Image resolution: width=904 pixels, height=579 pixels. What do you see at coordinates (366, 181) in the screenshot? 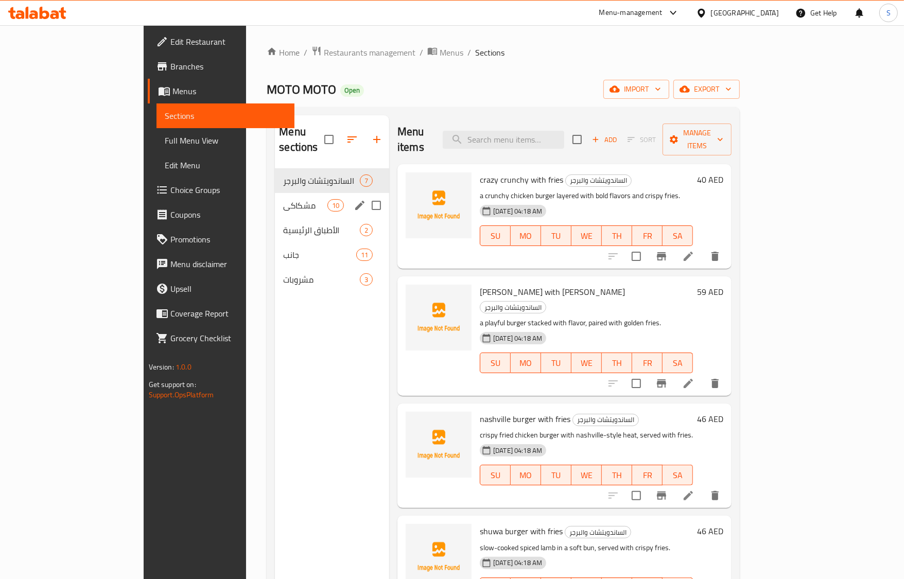
I see `span: 7` at bounding box center [366, 181].